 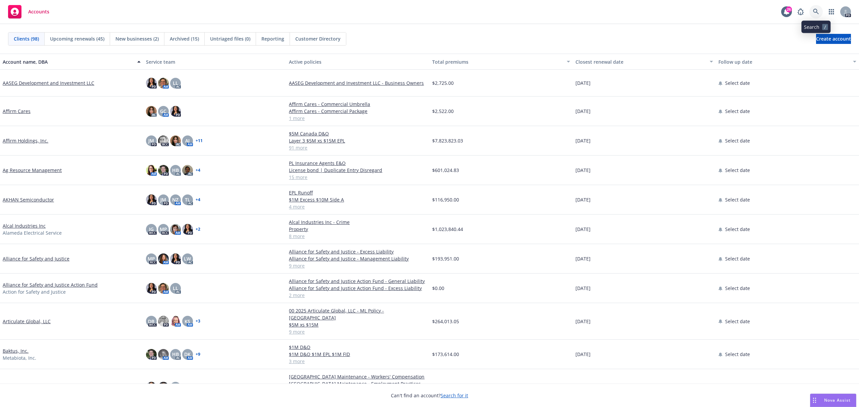 I want to click on a: Report a Bug, so click(x=800, y=12).